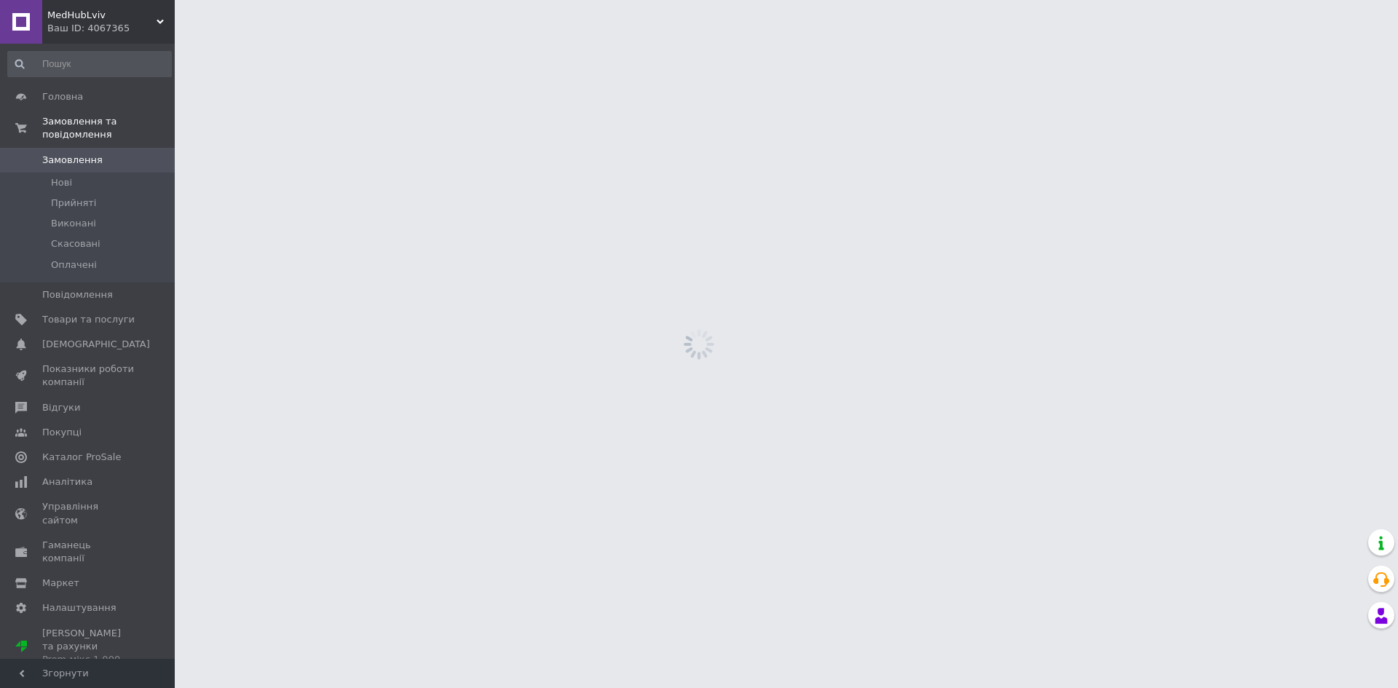  Describe the element at coordinates (74, 265) in the screenshot. I see `span: Оплачені` at that location.